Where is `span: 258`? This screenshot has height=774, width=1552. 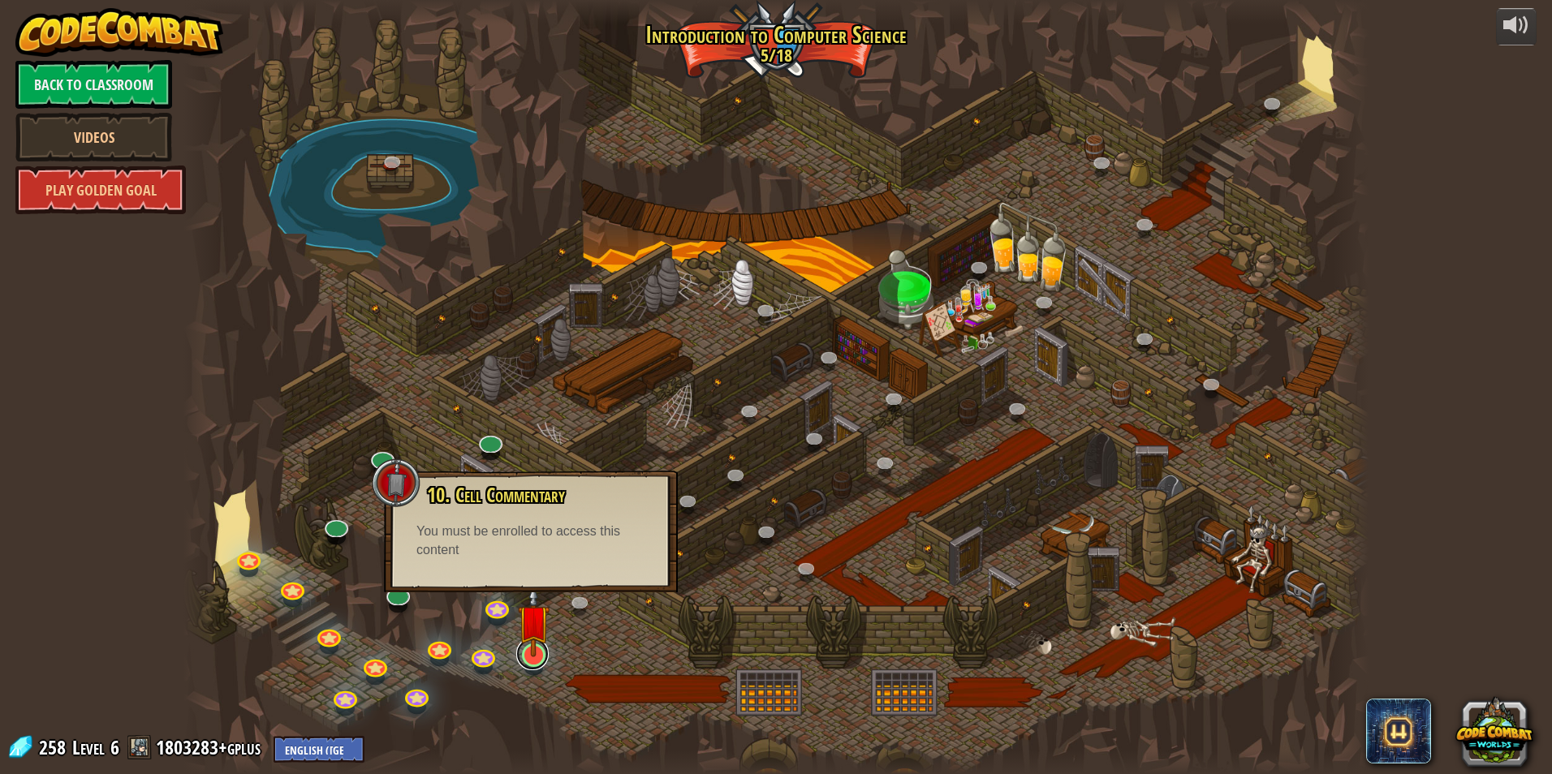 span: 258 is located at coordinates (54, 748).